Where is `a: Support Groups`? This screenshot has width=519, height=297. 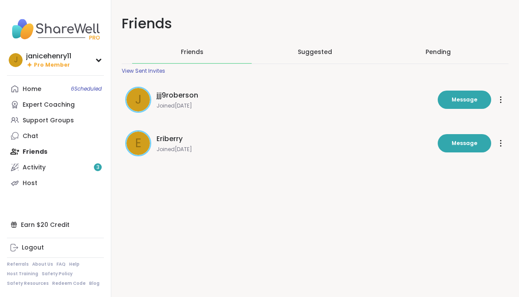 a: Support Groups is located at coordinates (55, 120).